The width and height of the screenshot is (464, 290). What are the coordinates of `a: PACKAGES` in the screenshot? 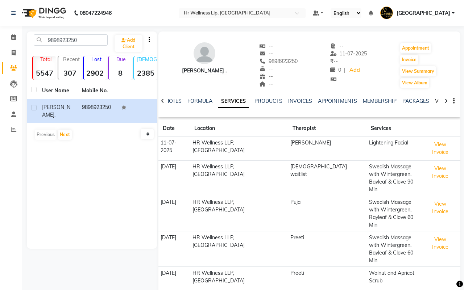 It's located at (416, 101).